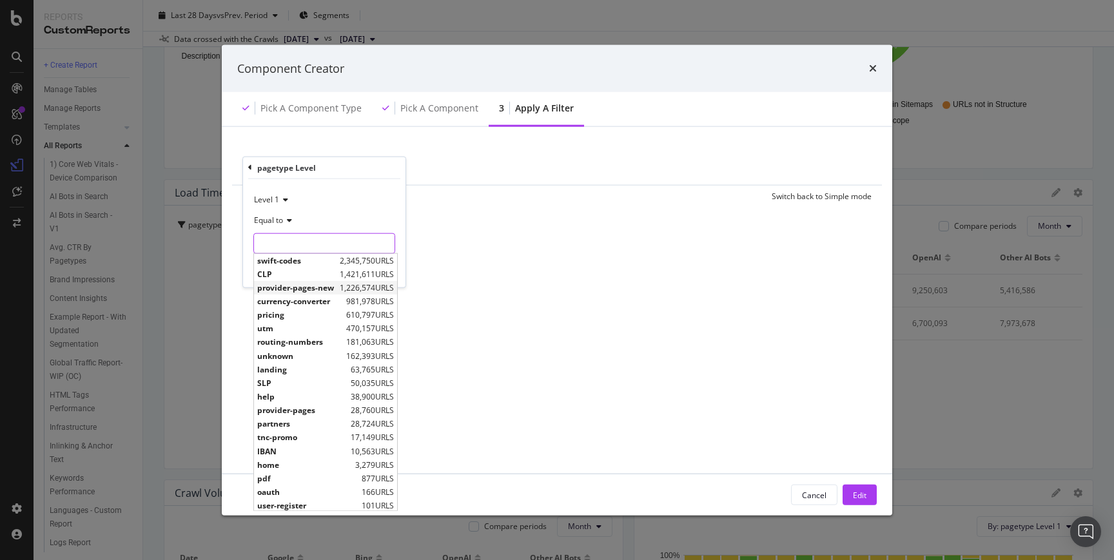  Describe the element at coordinates (300, 301) in the screenshot. I see `span: currency-converter` at that location.